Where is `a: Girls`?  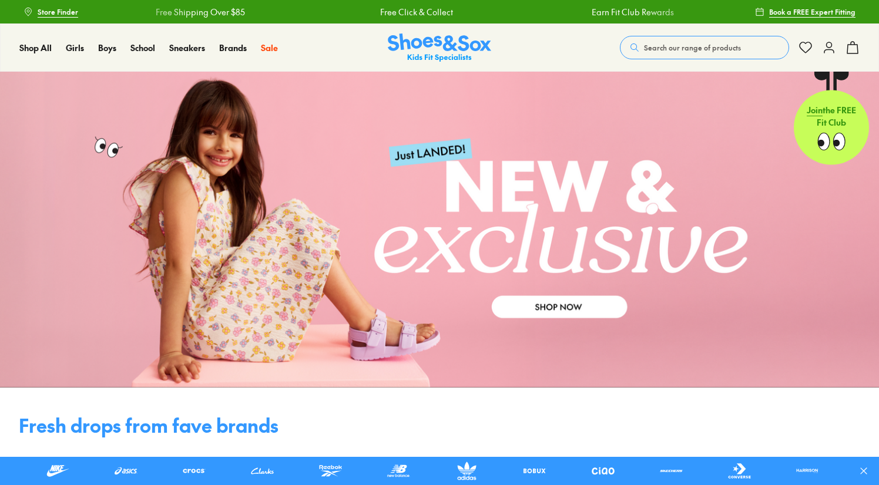
a: Girls is located at coordinates (75, 48).